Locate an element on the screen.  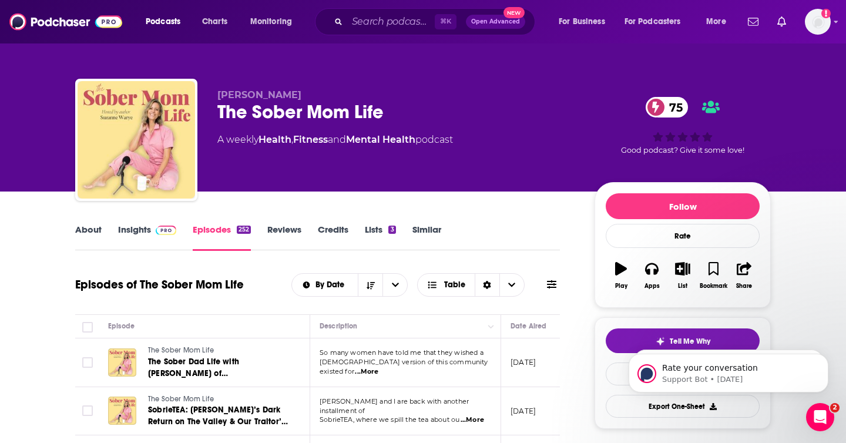
img: The Sober Mom Life is located at coordinates (136, 140).